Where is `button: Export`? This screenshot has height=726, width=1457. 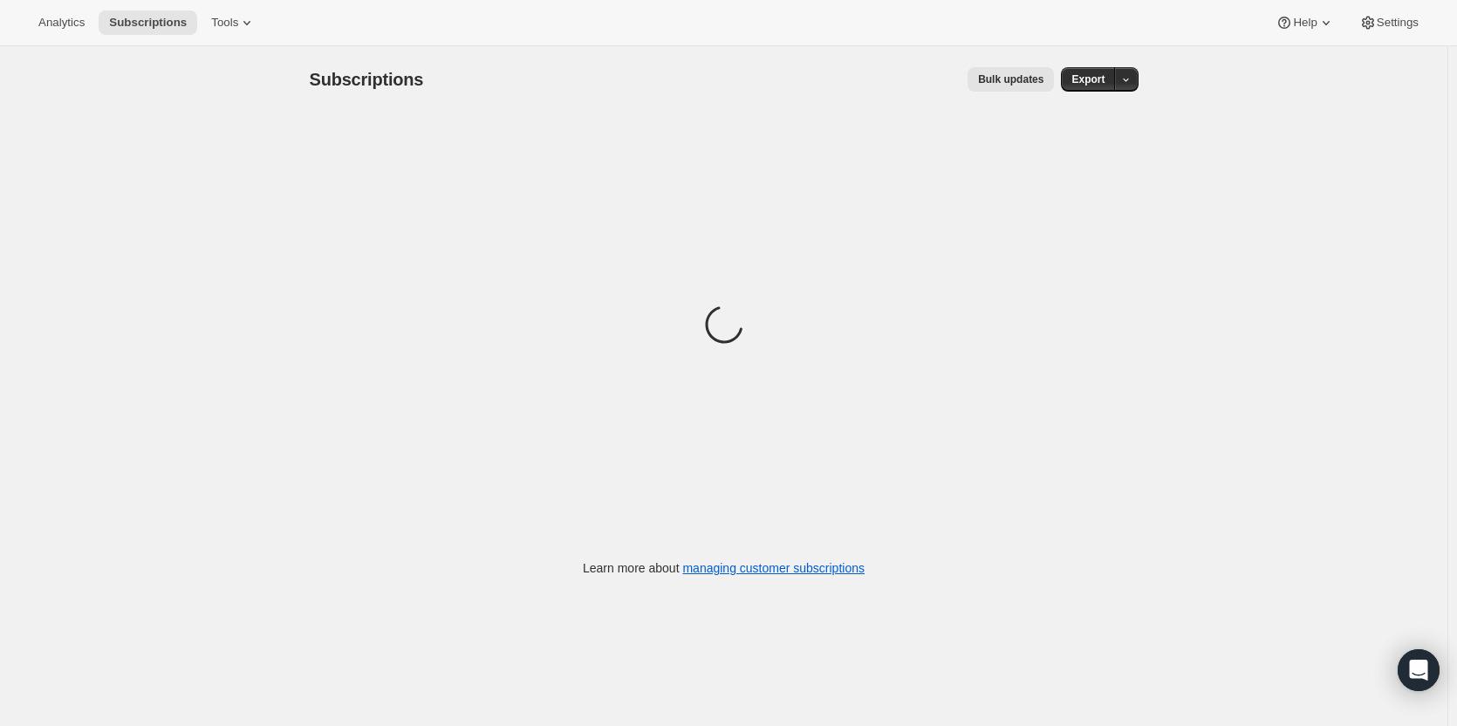
button: Export is located at coordinates (1088, 79).